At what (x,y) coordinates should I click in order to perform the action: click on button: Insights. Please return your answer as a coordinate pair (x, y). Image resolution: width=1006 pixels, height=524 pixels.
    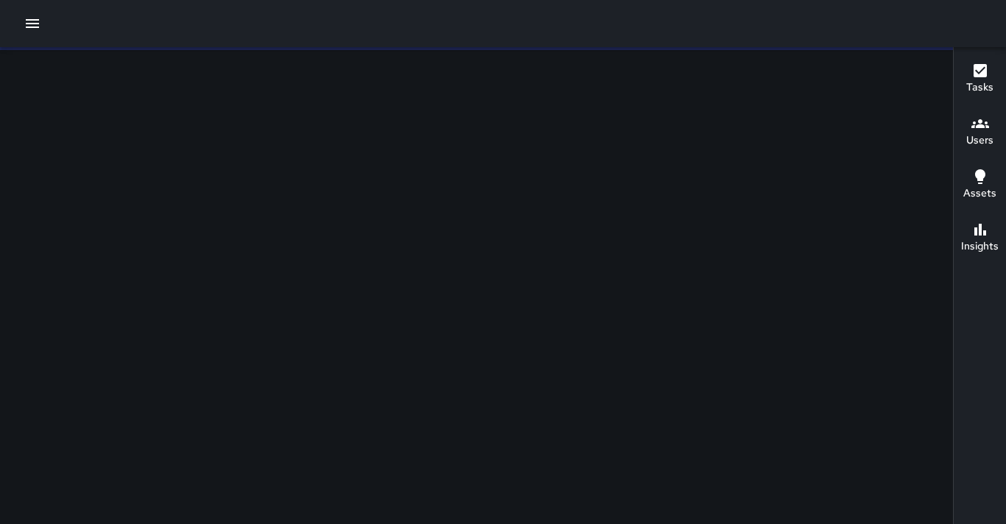
    Looking at the image, I should click on (979, 239).